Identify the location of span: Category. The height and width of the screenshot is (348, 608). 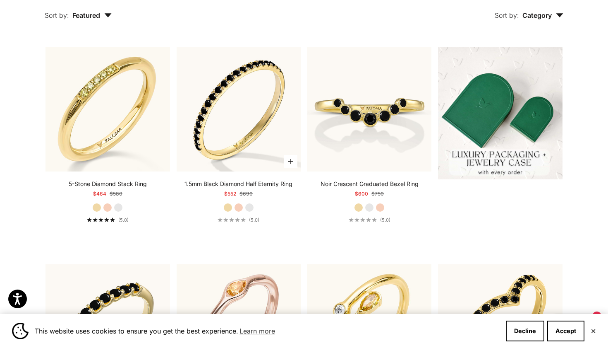
(543, 15).